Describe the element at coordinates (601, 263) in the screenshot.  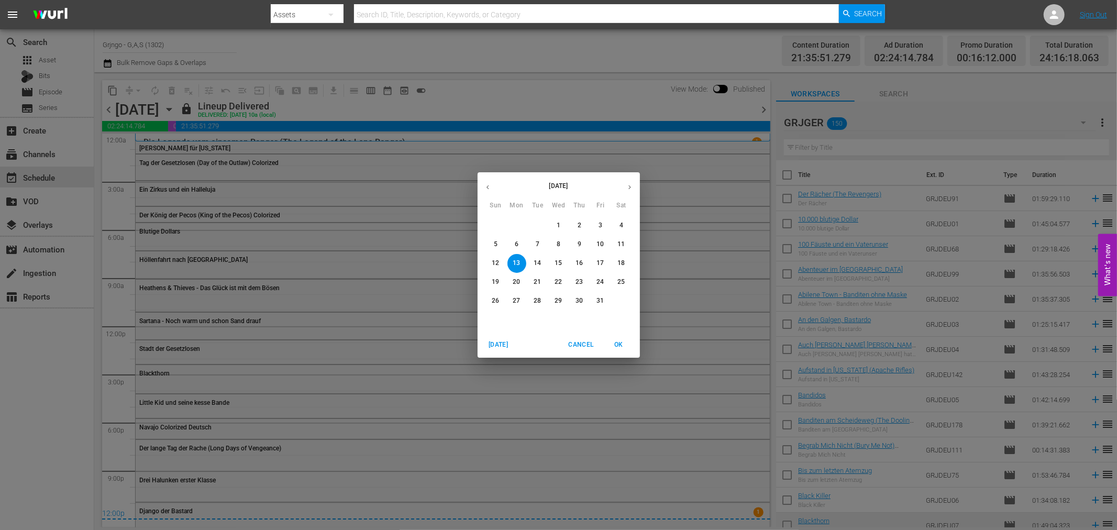
I see `button: 17` at that location.